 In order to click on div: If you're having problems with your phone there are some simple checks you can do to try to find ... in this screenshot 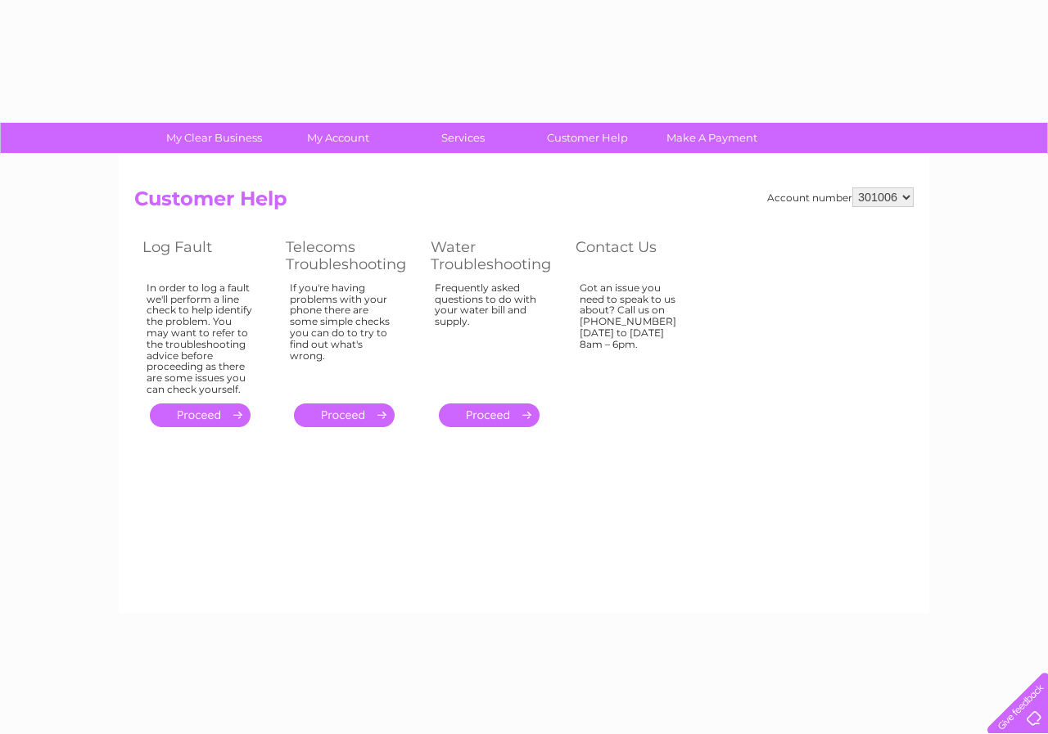, I will do `click(344, 336)`.